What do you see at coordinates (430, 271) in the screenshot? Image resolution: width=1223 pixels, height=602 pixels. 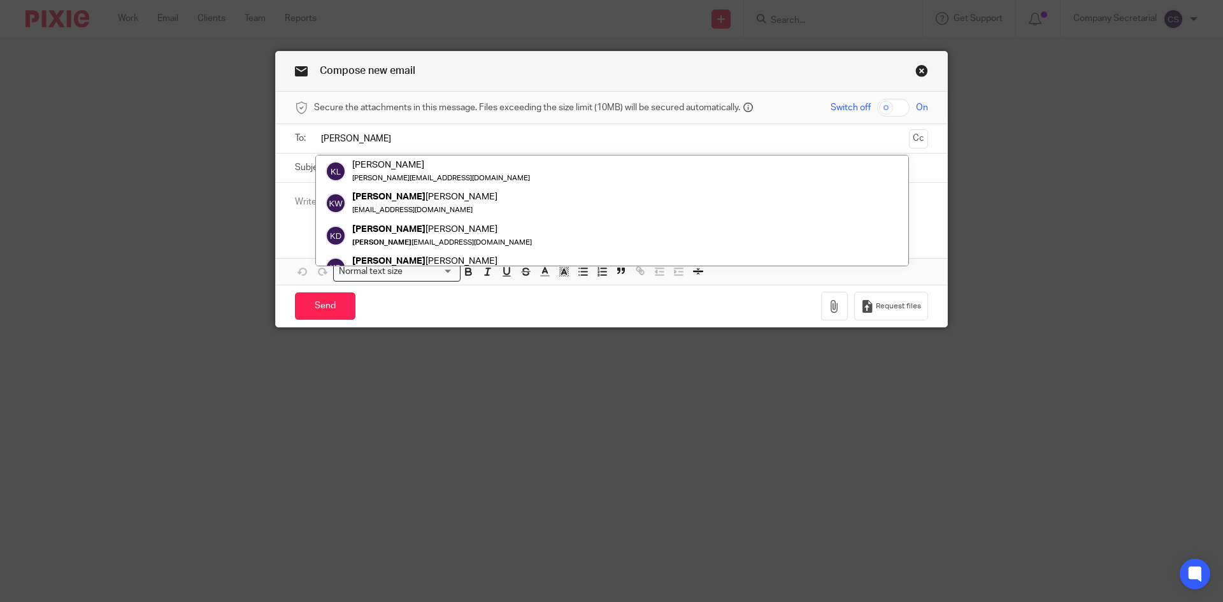 I see `input: Search for option` at bounding box center [430, 271].